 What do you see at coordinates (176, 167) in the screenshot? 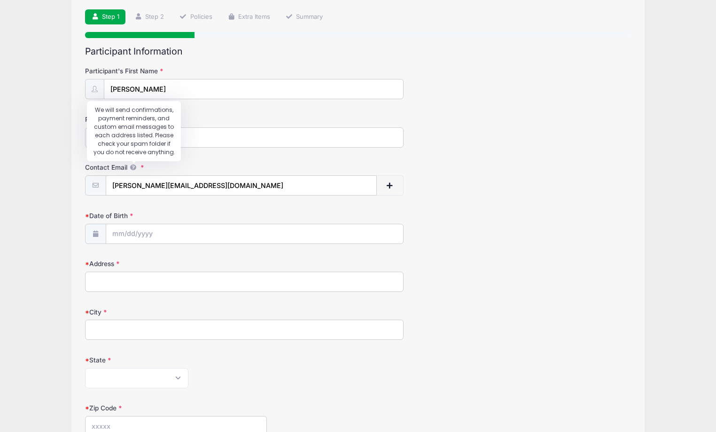
I see `label: Contact Email` at bounding box center [176, 167].